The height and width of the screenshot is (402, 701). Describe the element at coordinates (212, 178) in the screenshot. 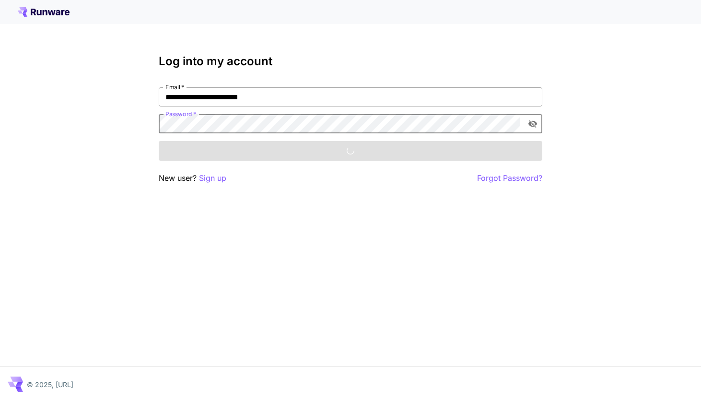

I see `p: Sign up` at that location.